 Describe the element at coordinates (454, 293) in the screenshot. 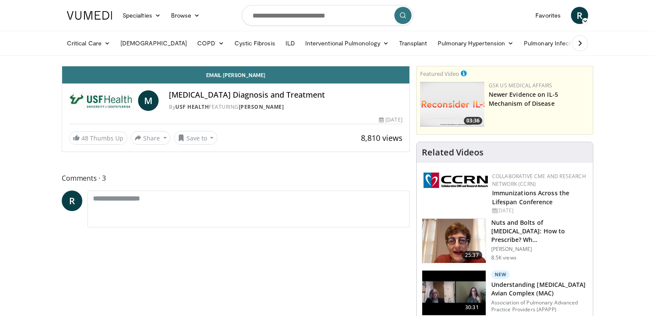

I see `img: bcc6b21d-a535-4c9d-bcc9-26fc5c1ac064.150x105_q85_crop-smart_upscale.jpg` at that location.